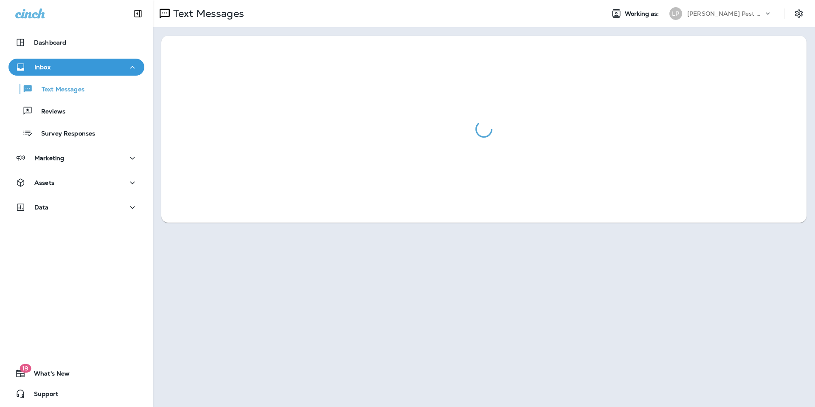  I want to click on button: Inbox, so click(76, 67).